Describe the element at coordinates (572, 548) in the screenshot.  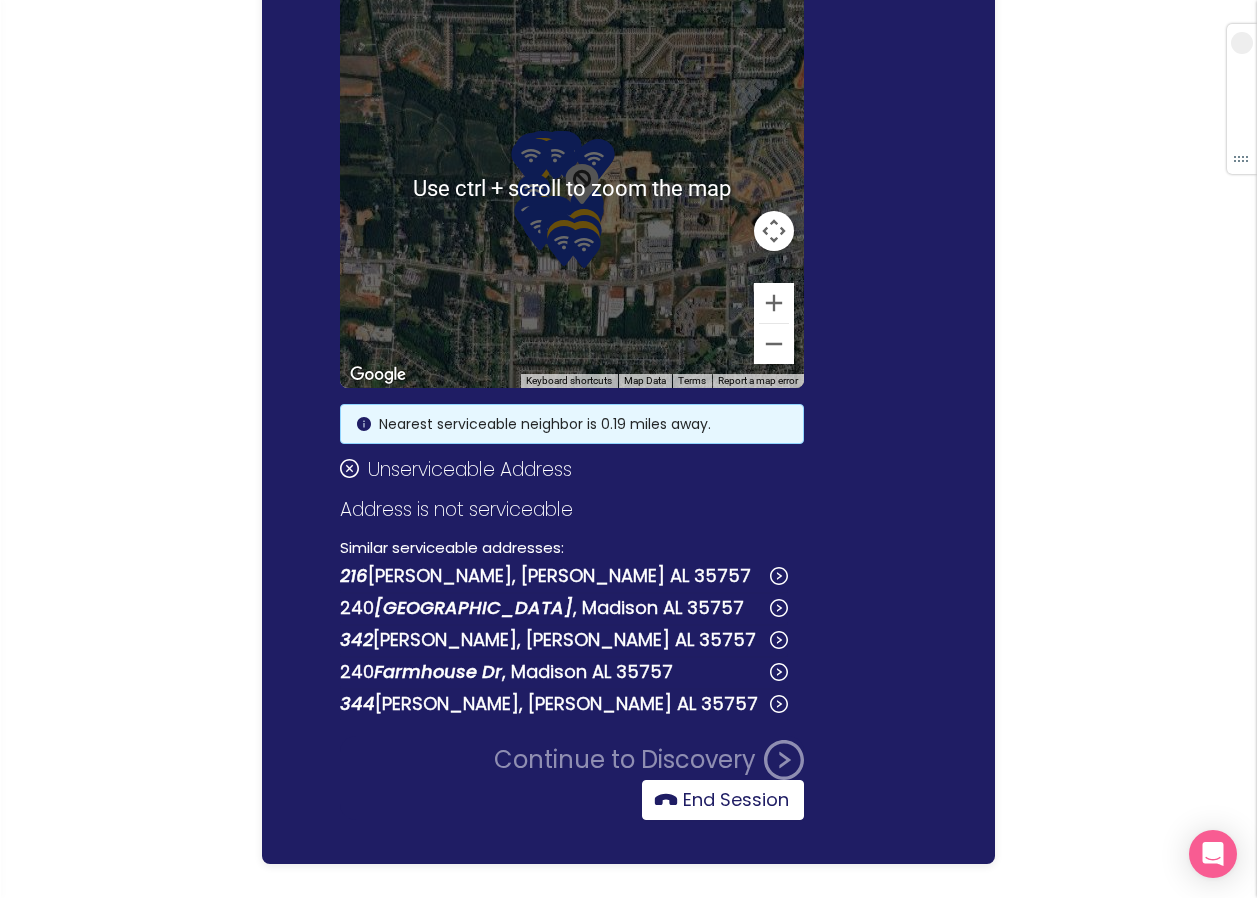
I see `p: Similar serviceable addresses:` at that location.